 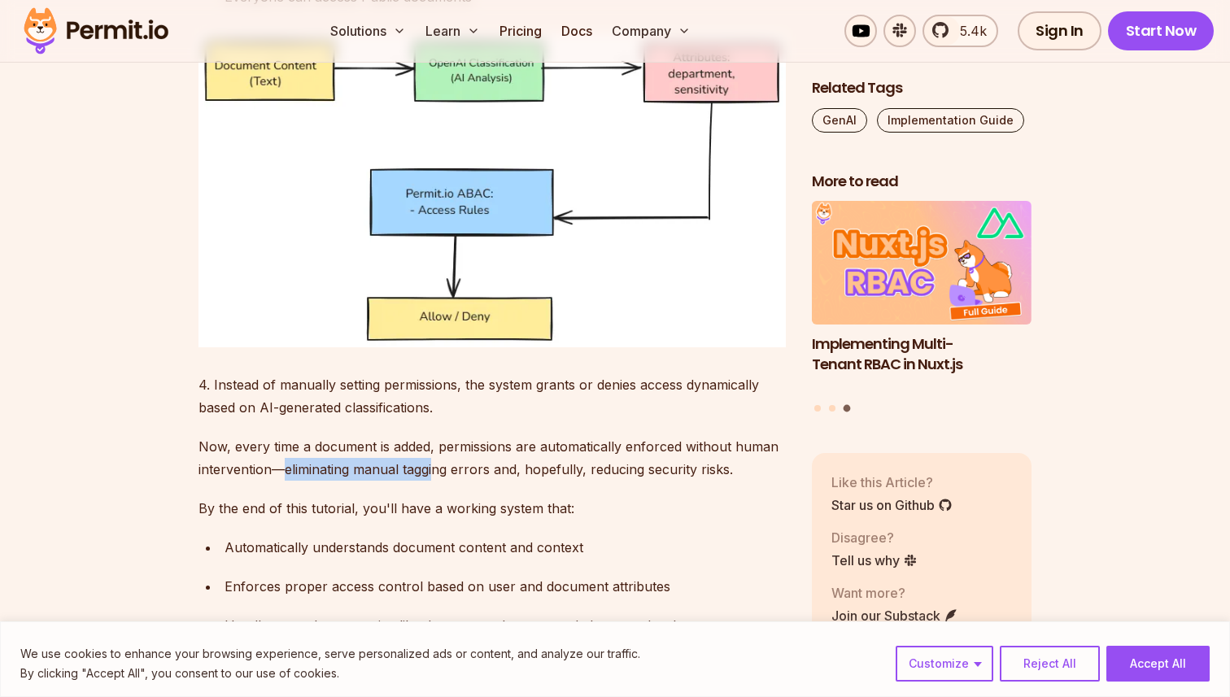 What do you see at coordinates (921, 298) in the screenshot?
I see `a: Implementing Multi-Tenant RBAC in Nuxt.jsImplementing Multi-Tenant RBAC in Nuxt.js` at bounding box center [921, 298].